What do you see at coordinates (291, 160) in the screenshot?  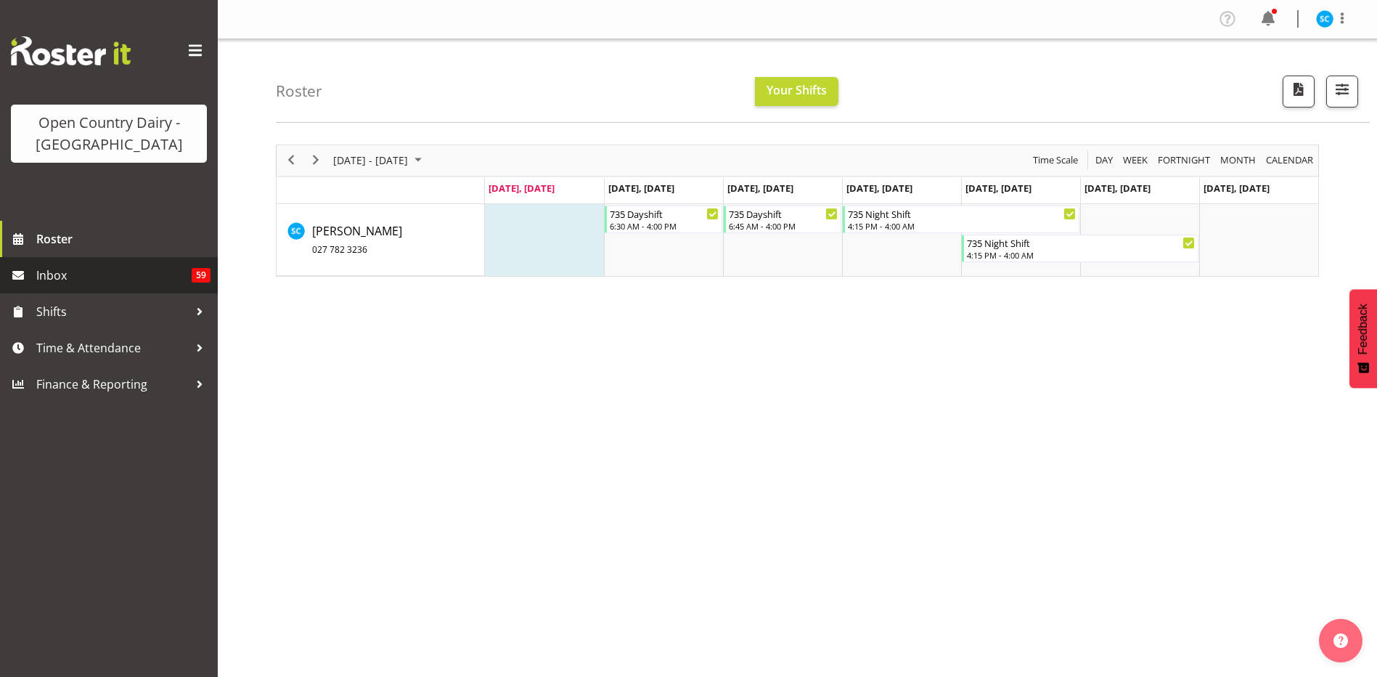 I see `div: previous period` at bounding box center [291, 160].